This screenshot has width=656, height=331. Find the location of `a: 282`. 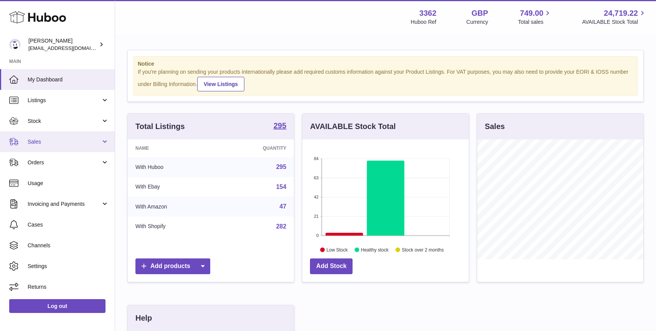

a: 282 is located at coordinates (281, 226).